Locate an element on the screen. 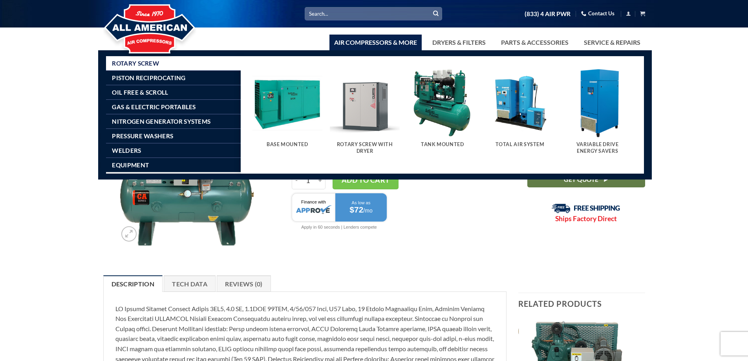 The width and height of the screenshot is (748, 361). a: Visit product category Tank Mounted is located at coordinates (443, 112).